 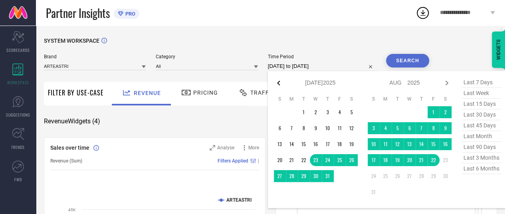 I want to click on td: Fri Aug 01 2025, so click(x=433, y=112).